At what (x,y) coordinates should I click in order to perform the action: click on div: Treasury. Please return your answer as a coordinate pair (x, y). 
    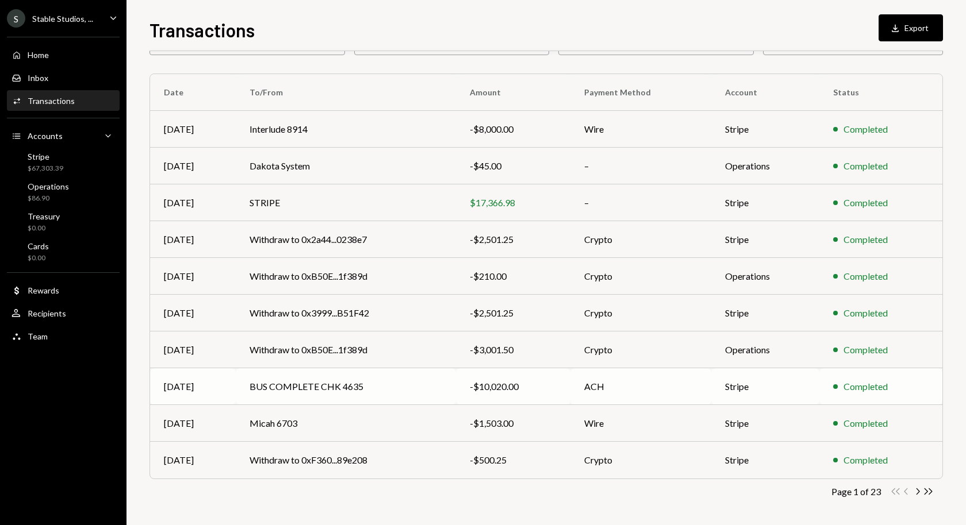
    Looking at the image, I should click on (44, 216).